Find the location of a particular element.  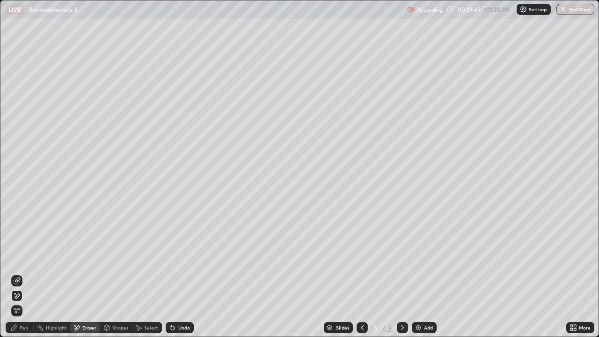

button: End Class is located at coordinates (575, 9).